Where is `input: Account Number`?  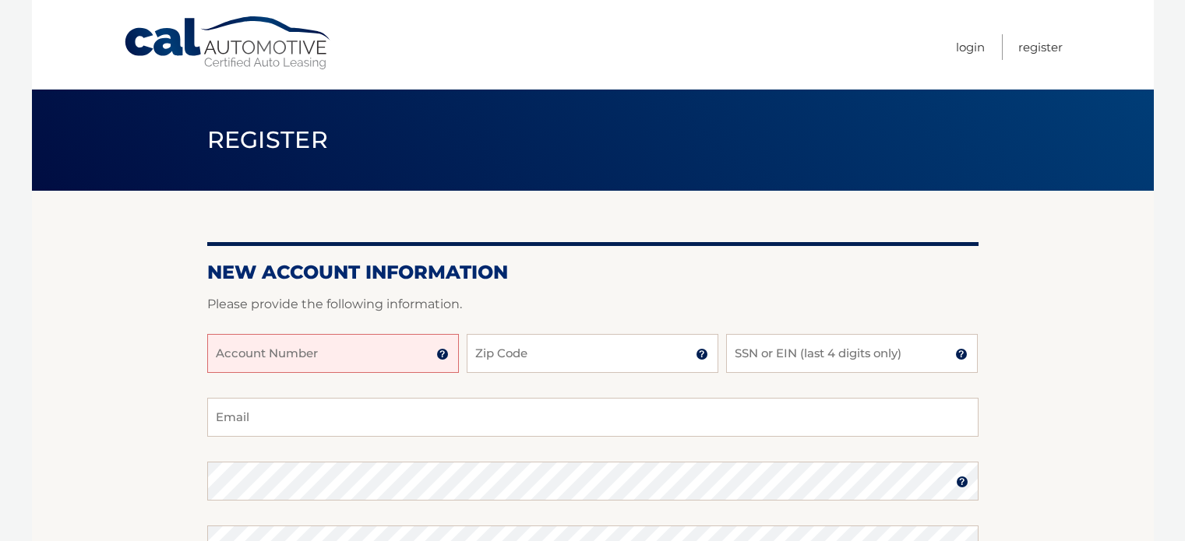
input: Account Number is located at coordinates (333, 354).